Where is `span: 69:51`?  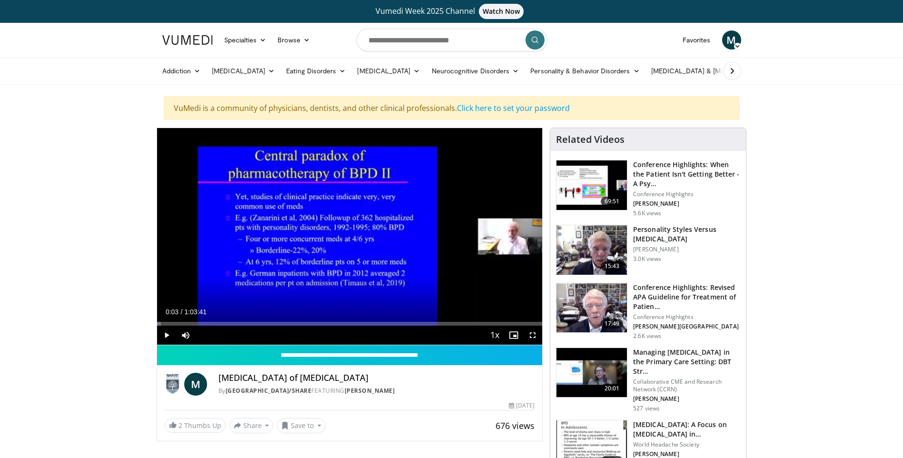 span: 69:51 is located at coordinates (612, 201).